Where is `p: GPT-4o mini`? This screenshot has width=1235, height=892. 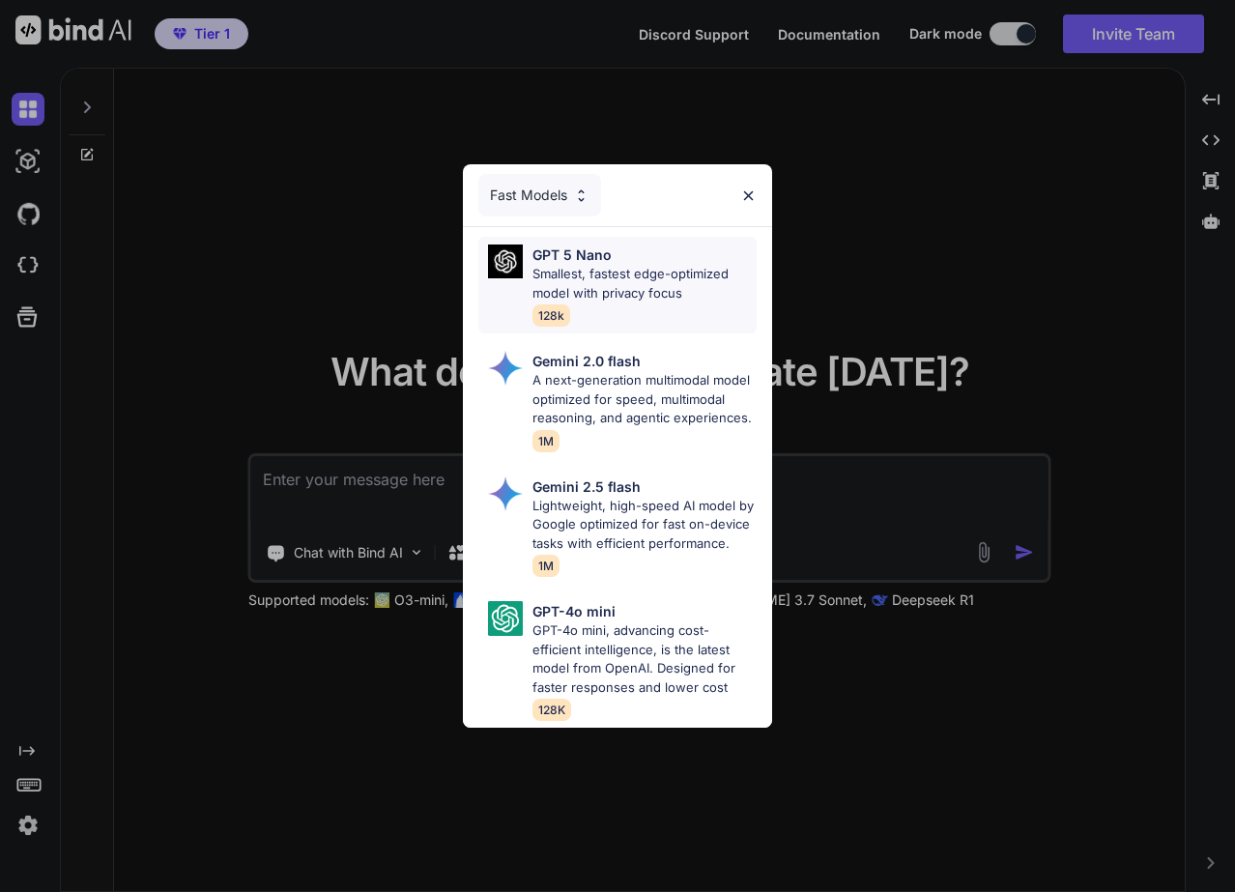 p: GPT-4o mini is located at coordinates (574, 611).